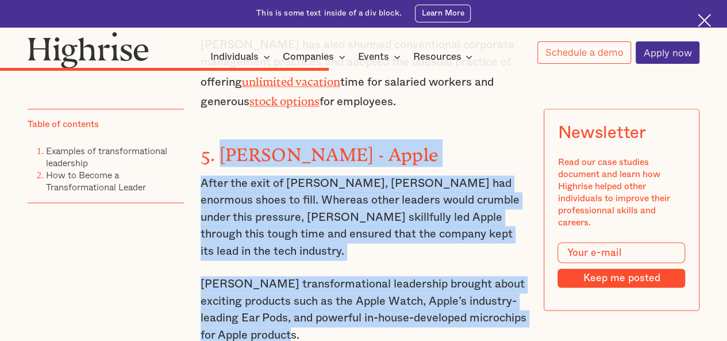 The height and width of the screenshot is (341, 727). What do you see at coordinates (667, 52) in the screenshot?
I see `a: Apply now` at bounding box center [667, 52].